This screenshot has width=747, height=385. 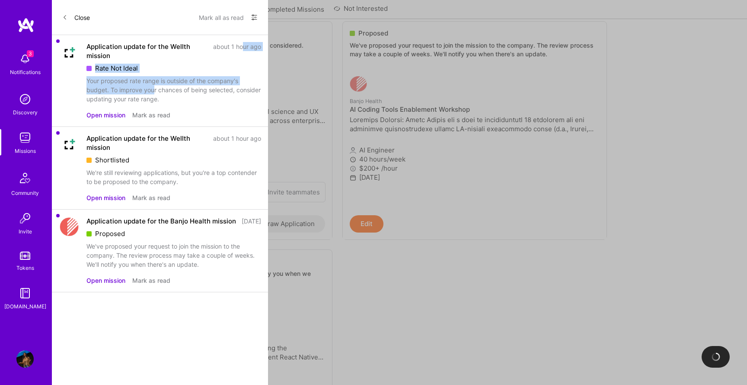 I want to click on img: Community, so click(x=25, y=178).